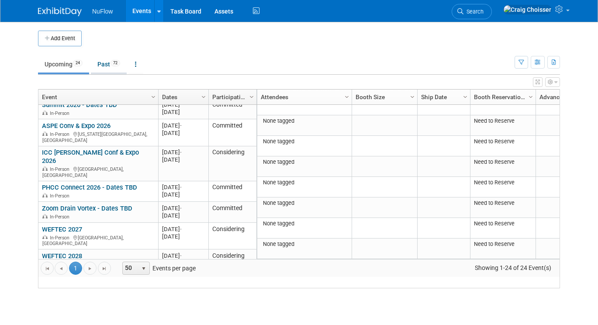  I want to click on a: PHCC Connect 2026 - Dates TBD, so click(90, 187).